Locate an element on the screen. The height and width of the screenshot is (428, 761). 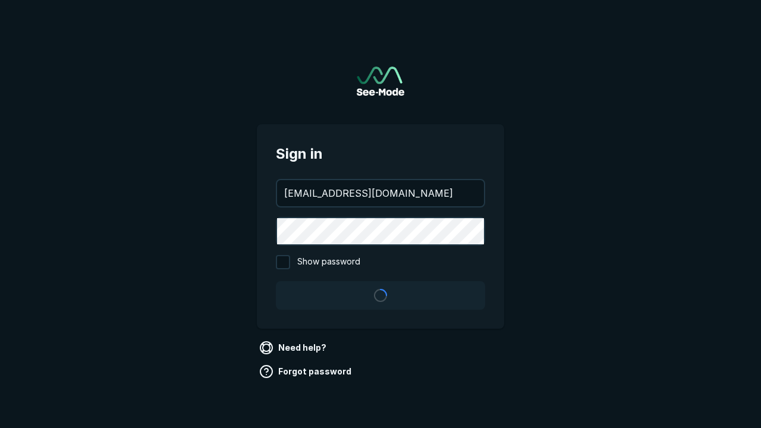
input: your@email.com is located at coordinates (381, 193).